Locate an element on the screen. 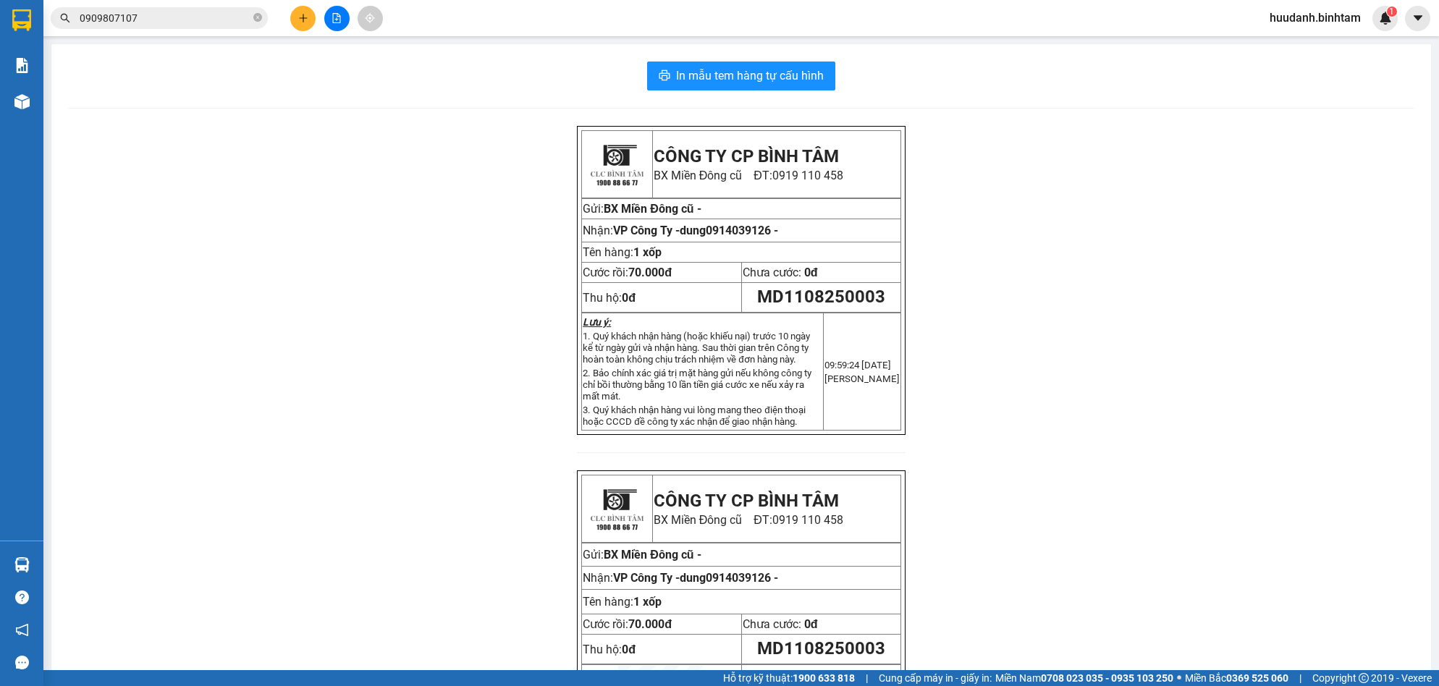  button: caret-down is located at coordinates (1417, 18).